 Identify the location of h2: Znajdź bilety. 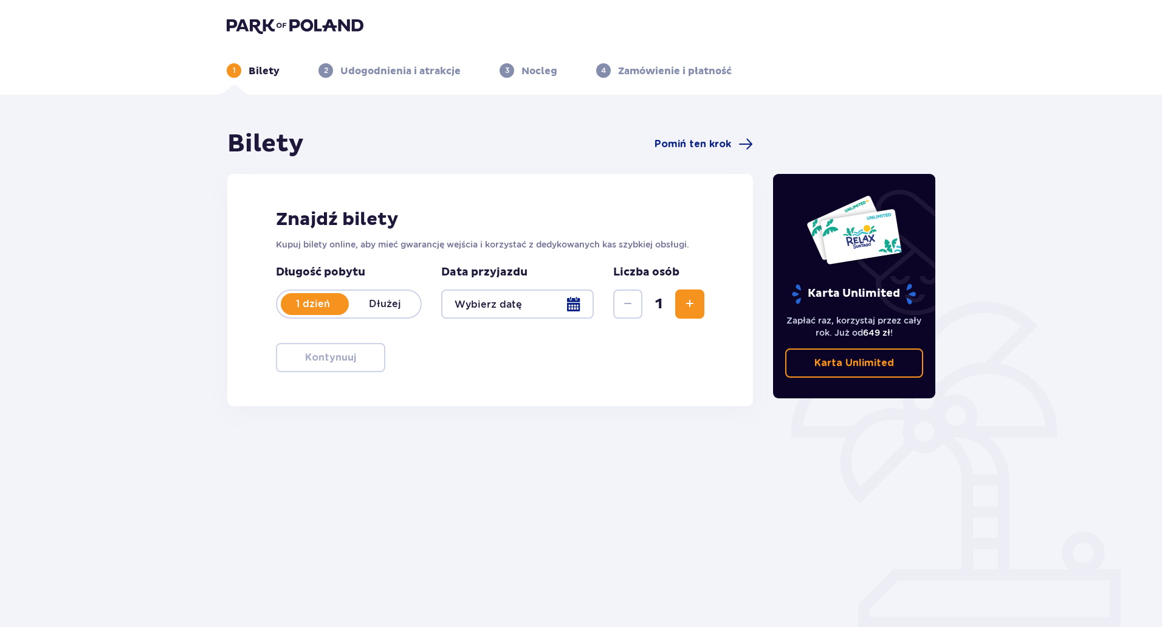
(490, 219).